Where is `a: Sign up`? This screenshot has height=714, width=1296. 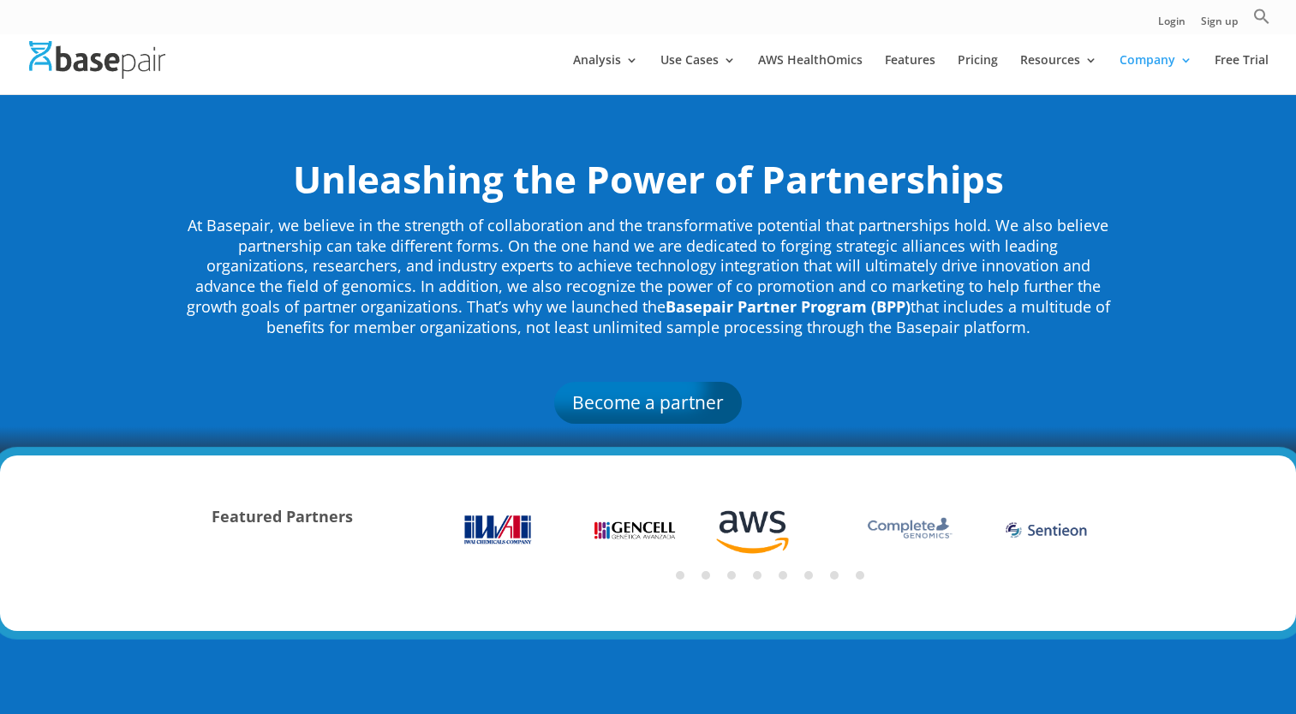
a: Sign up is located at coordinates (1219, 25).